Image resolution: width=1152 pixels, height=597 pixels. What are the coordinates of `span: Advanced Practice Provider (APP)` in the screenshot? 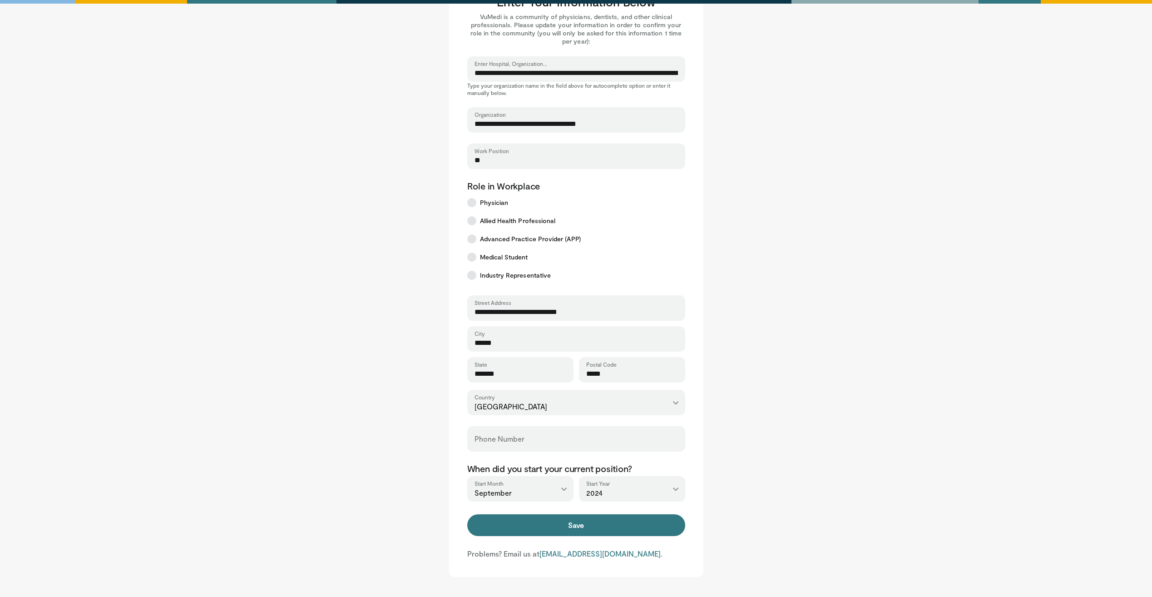 It's located at (530, 239).